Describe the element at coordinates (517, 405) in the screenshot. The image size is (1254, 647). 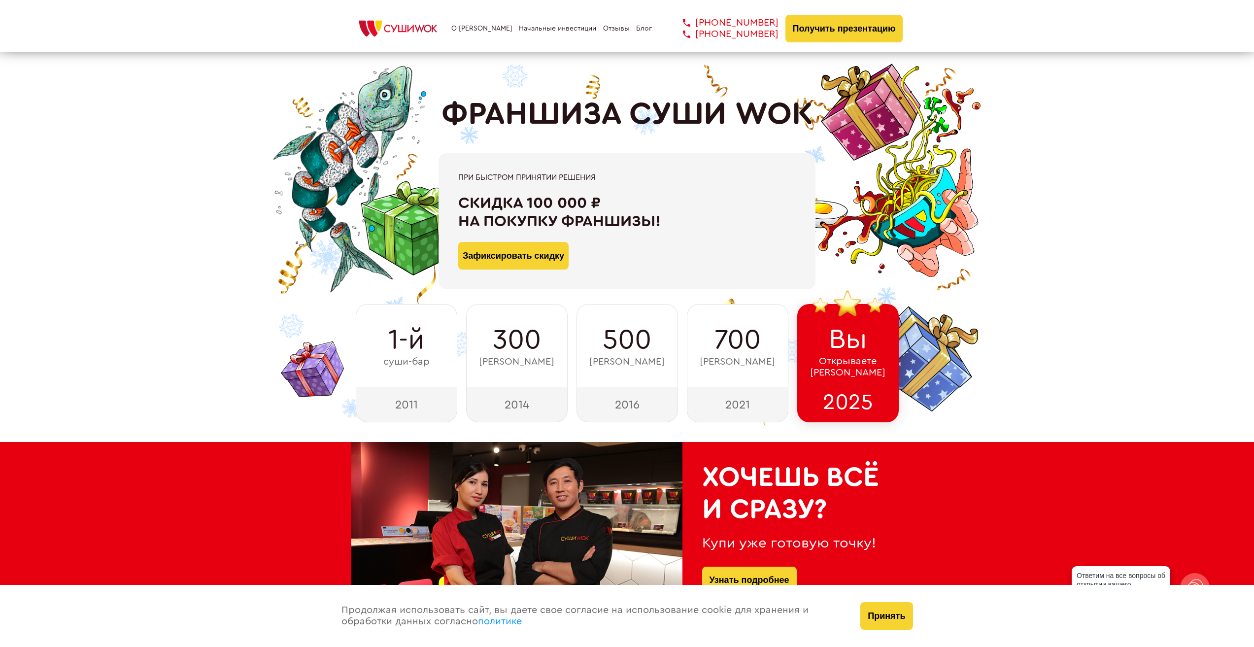
I see `div: 2014` at that location.